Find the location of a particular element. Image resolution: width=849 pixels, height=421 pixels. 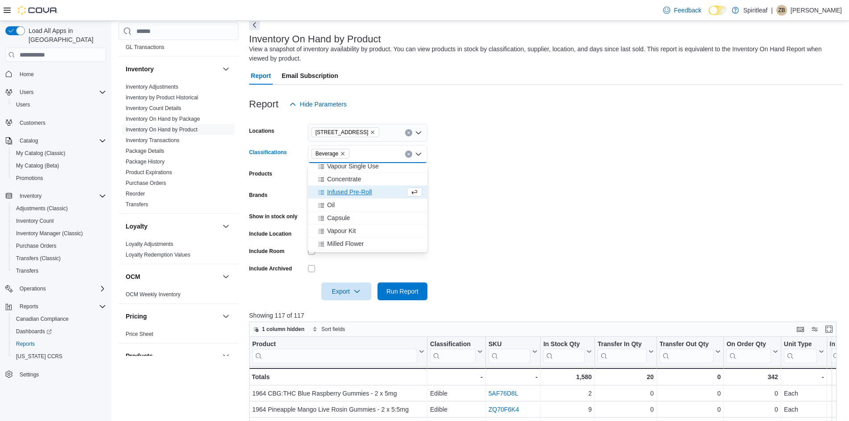

button: Run Report is located at coordinates (402, 291).